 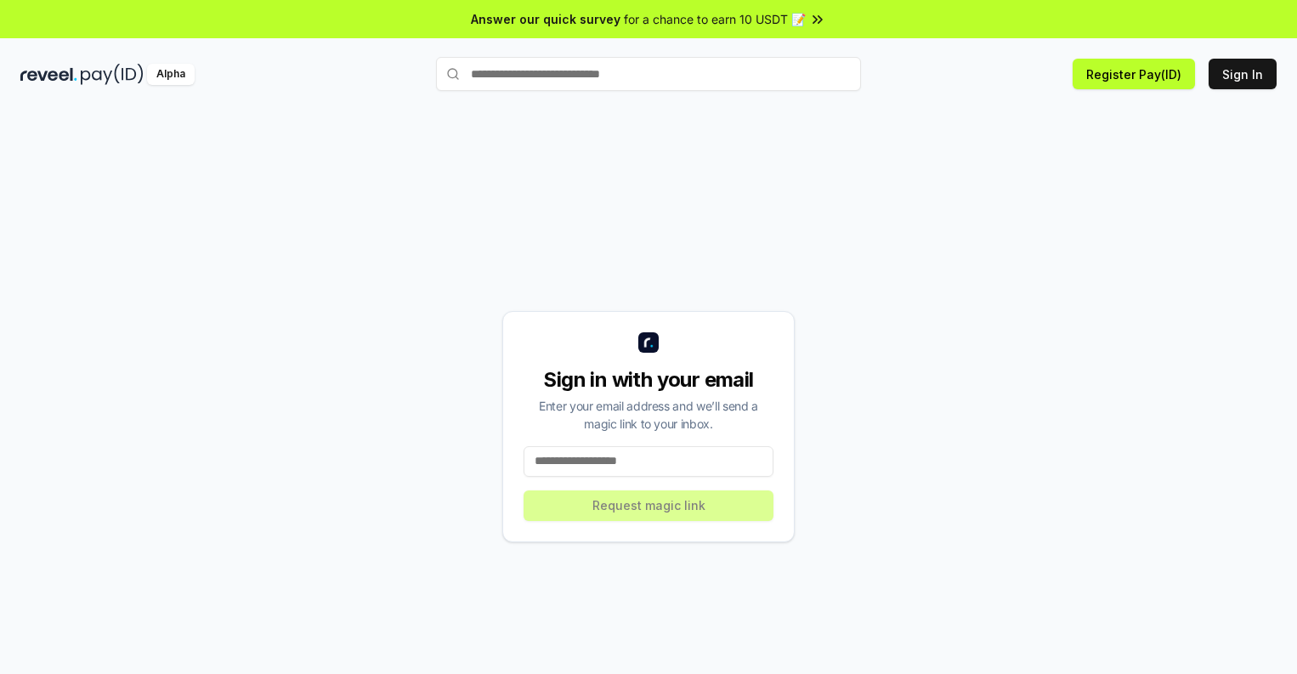 What do you see at coordinates (112, 74) in the screenshot?
I see `img: pay_id` at bounding box center [112, 74].